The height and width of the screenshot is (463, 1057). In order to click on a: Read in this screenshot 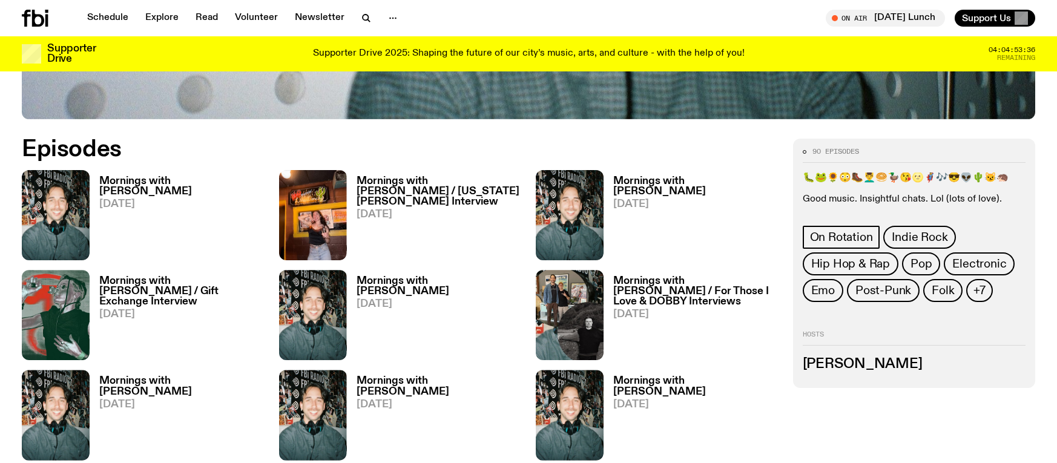, I will do `click(206, 18)`.